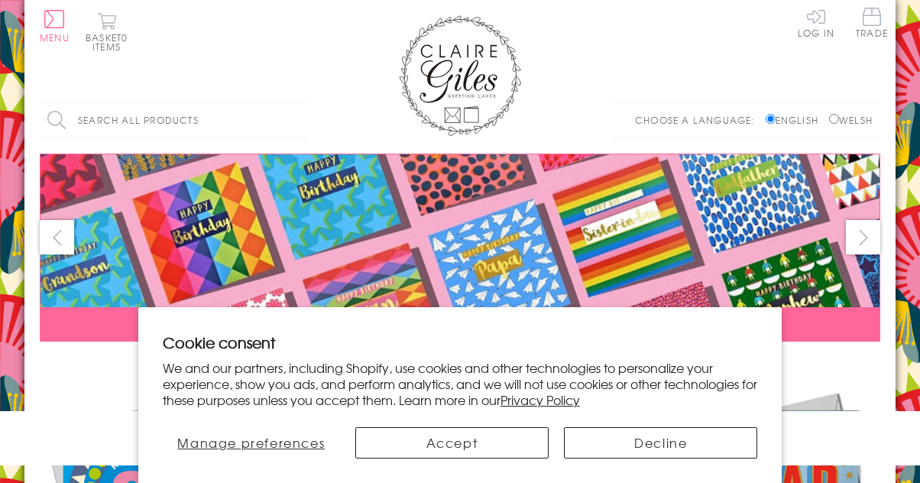 The width and height of the screenshot is (920, 483). Describe the element at coordinates (863, 237) in the screenshot. I see `button: next` at that location.